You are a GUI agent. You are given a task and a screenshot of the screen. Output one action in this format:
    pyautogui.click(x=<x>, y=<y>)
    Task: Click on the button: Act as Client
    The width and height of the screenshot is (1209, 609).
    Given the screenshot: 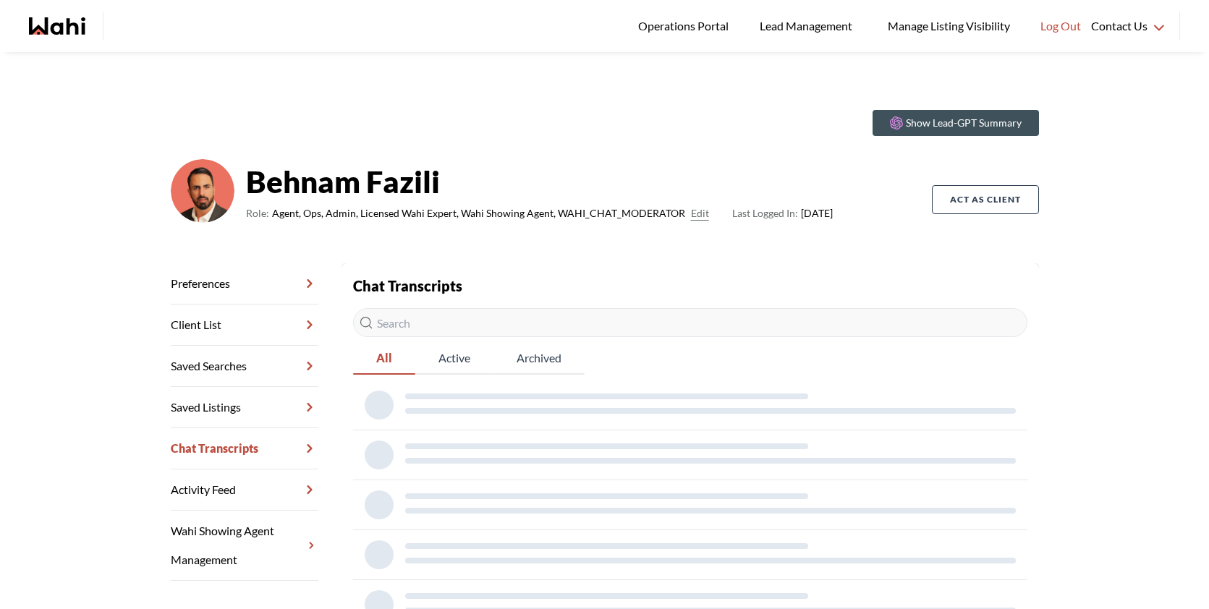 What is the action you would take?
    pyautogui.click(x=985, y=200)
    